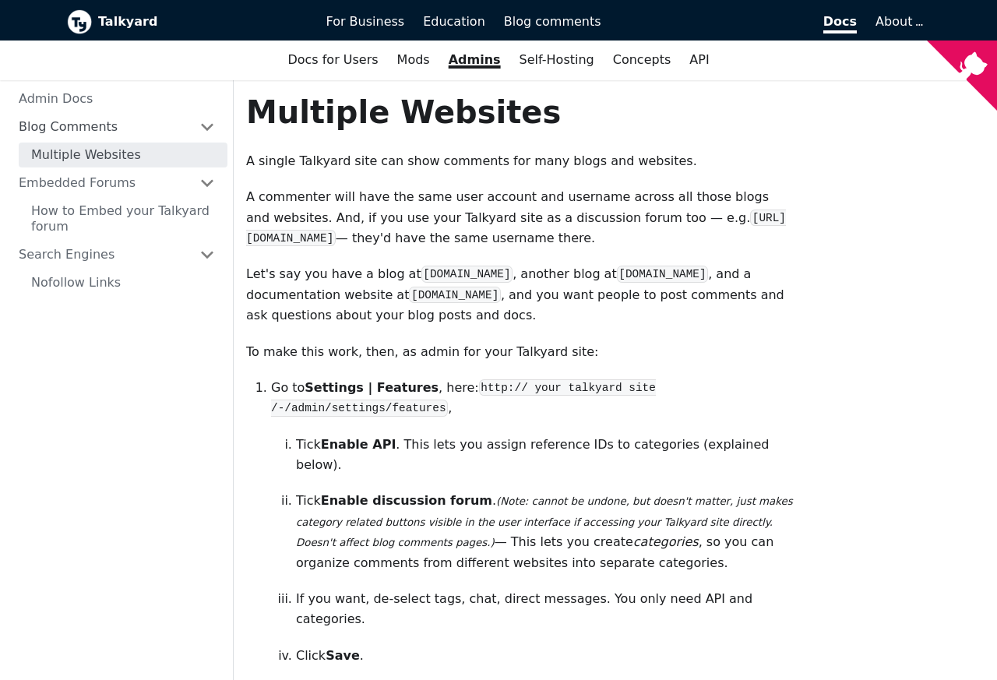  I want to click on a: API, so click(699, 60).